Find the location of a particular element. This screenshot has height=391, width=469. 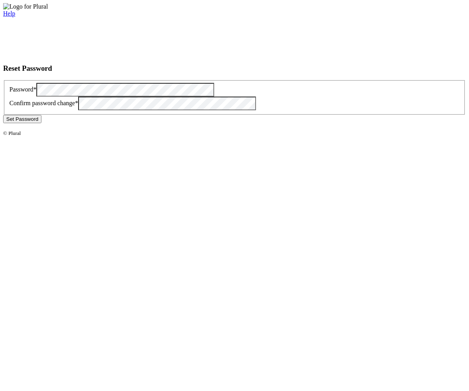

h3: Reset Password is located at coordinates (235, 68).